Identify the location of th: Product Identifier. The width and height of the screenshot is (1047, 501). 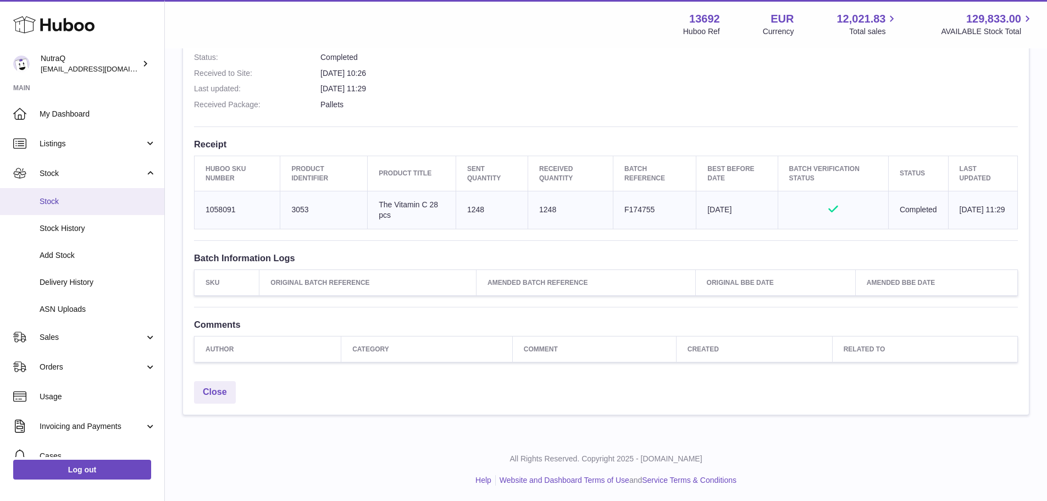
(324, 173).